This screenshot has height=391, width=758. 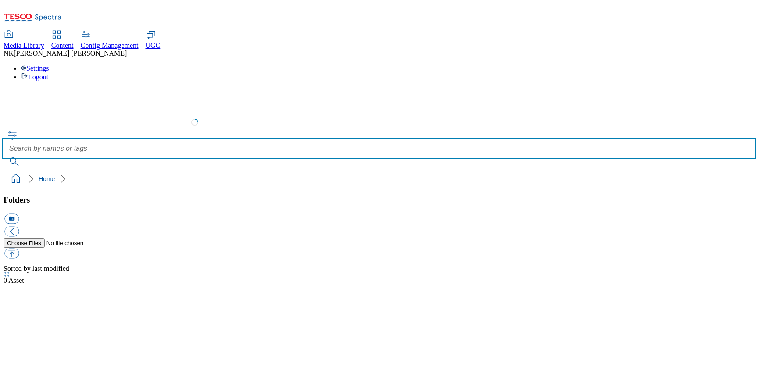 I want to click on a: Settings, so click(x=35, y=68).